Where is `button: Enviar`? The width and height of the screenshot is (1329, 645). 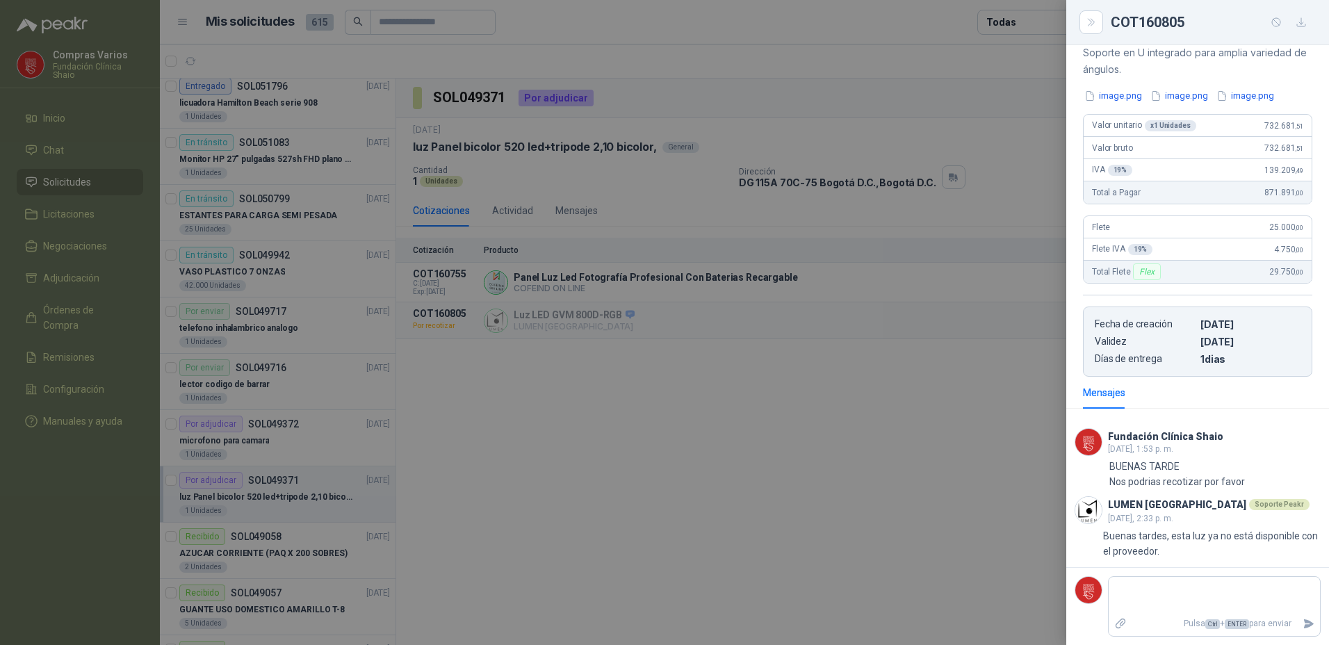 button: Enviar is located at coordinates (1308, 623).